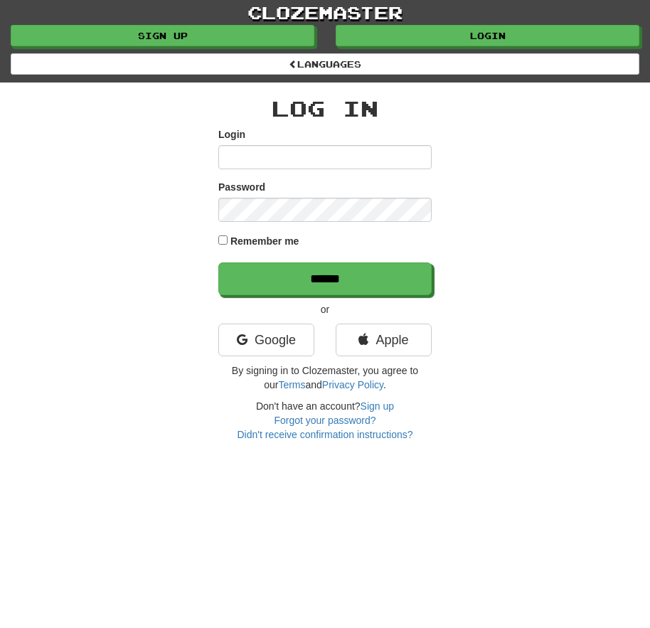 The width and height of the screenshot is (650, 628). What do you see at coordinates (325, 309) in the screenshot?
I see `p: or` at bounding box center [325, 309].